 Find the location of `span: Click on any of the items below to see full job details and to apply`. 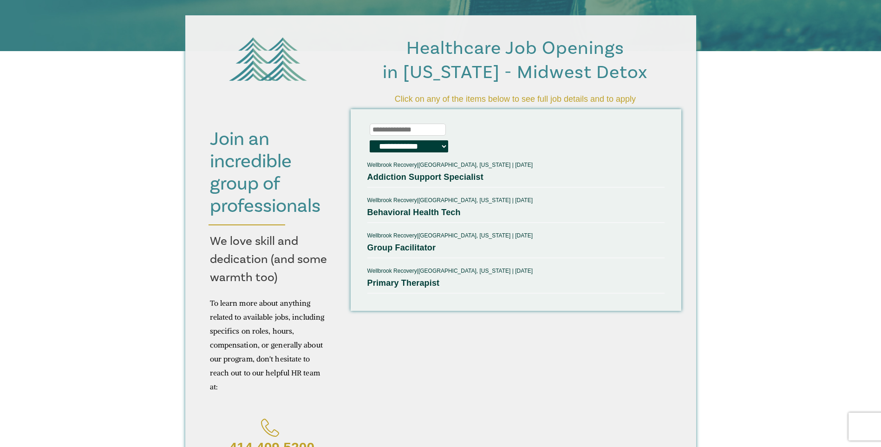

span: Click on any of the items below to see full job details and to apply is located at coordinates (515, 99).